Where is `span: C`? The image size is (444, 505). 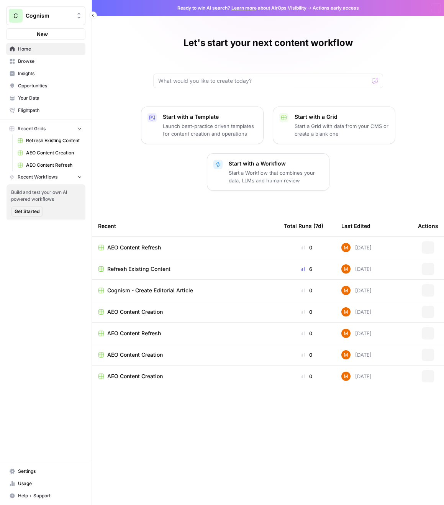
span: C is located at coordinates (16, 16).